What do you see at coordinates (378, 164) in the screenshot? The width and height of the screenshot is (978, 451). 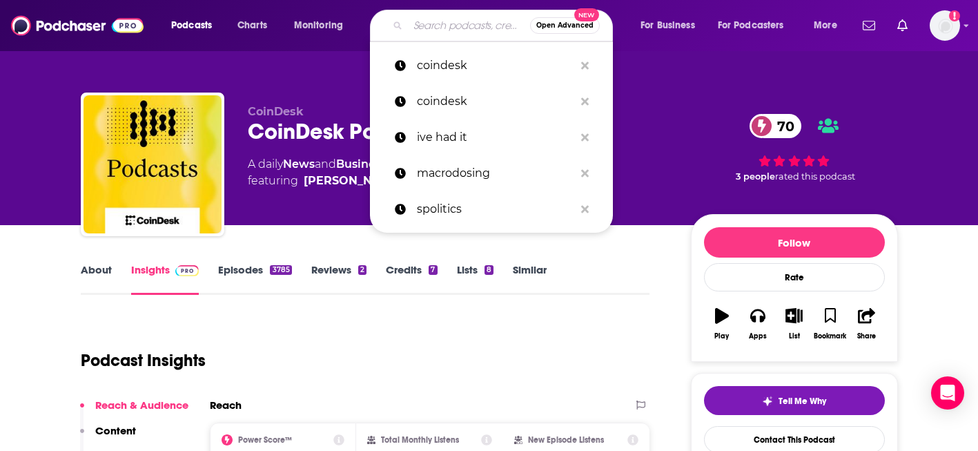 I see `a: Business News` at bounding box center [378, 164].